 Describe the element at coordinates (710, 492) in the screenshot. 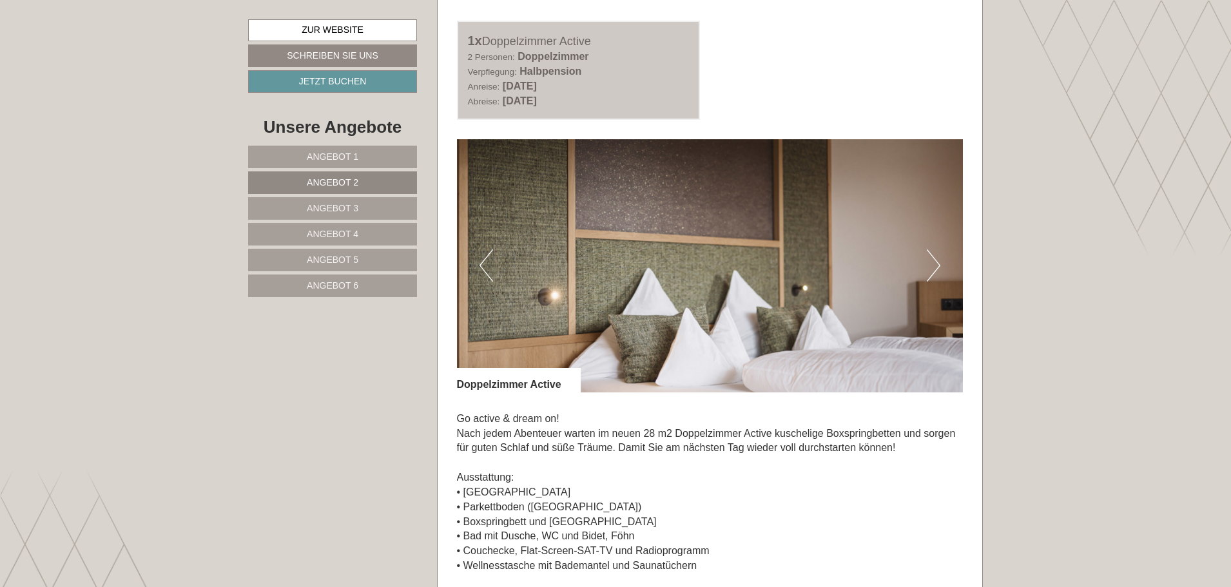

I see `p: Go active & dream on! Nach jedem Abenteuer warten im neuen 28 m2 Doppelzimmer Active kuschelige B...` at that location.